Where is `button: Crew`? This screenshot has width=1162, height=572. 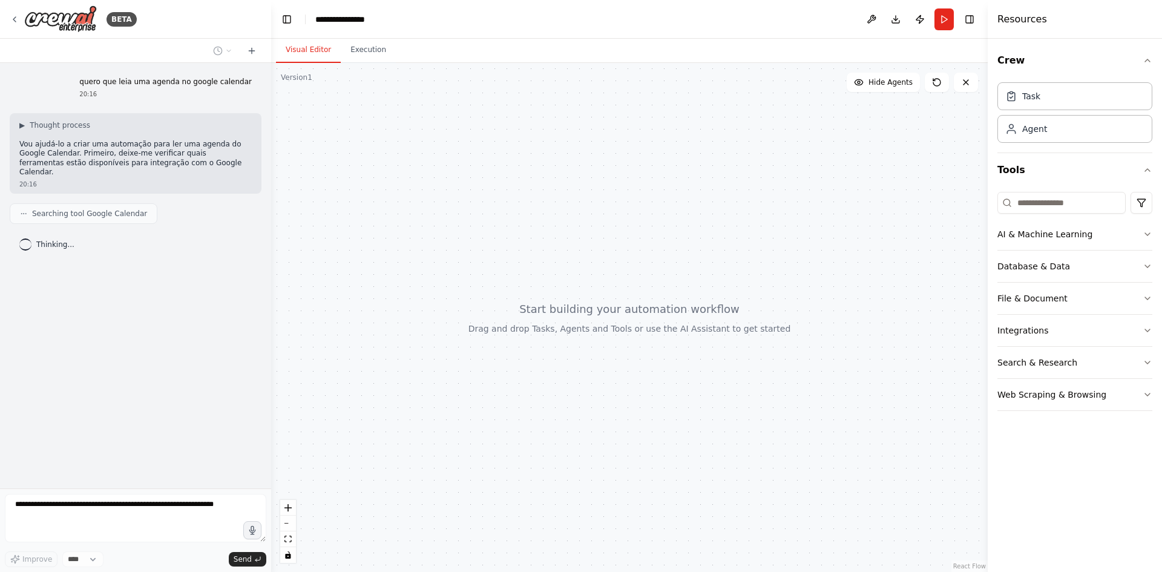
button: Crew is located at coordinates (1075, 61).